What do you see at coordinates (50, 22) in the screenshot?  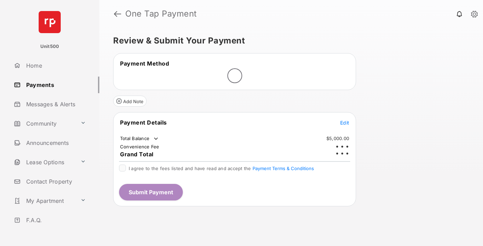 I see `img: svg+xml;base64,PHN2ZyB4bWxucz0iaHR0cDovL3d3dy53My5vcmcvMjAwMC9zdmciIHdpZHRoPSI2NCIgaGVpZ2h0PSI2NC...` at bounding box center [50, 22].